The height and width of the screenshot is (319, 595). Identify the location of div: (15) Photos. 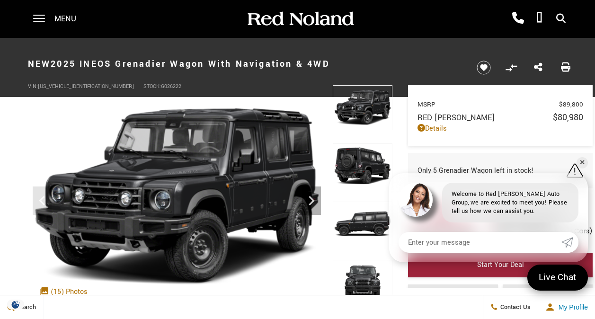
(63, 292).